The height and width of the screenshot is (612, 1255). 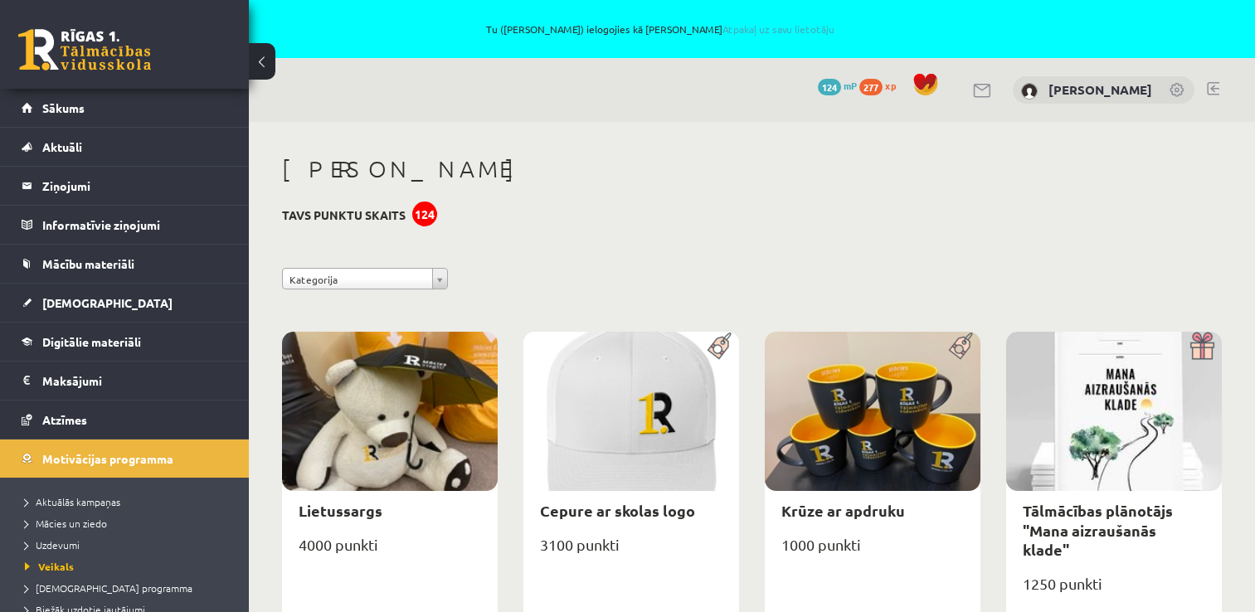 I want to click on div: 4000 punkti, so click(x=390, y=551).